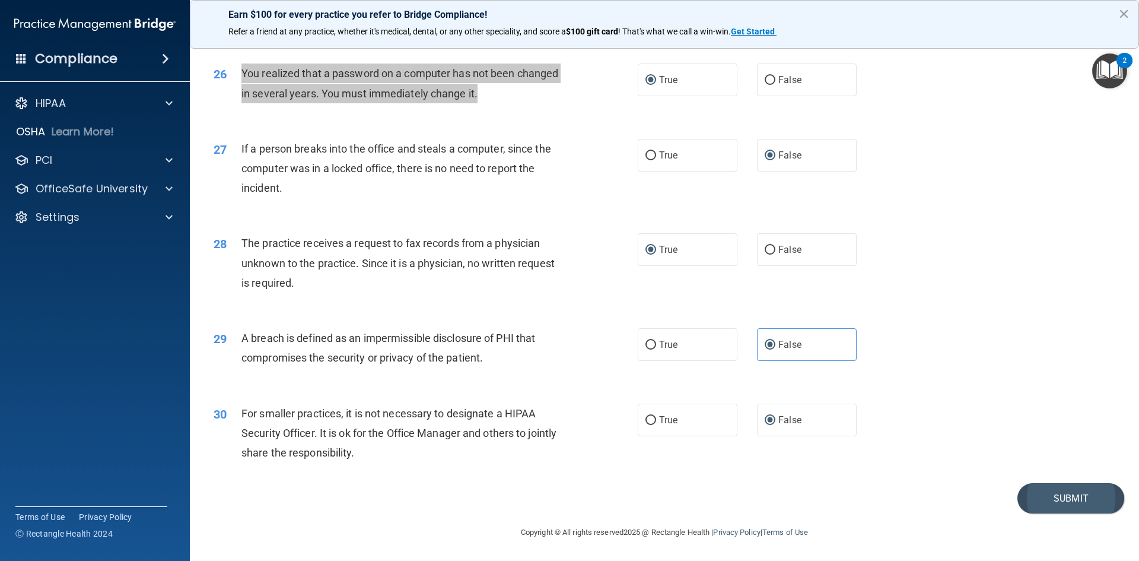  What do you see at coordinates (398, 262) in the screenshot?
I see `span: The practice receives a request to fax records from a physician unknown to the practice. Since it...` at bounding box center [398, 262].